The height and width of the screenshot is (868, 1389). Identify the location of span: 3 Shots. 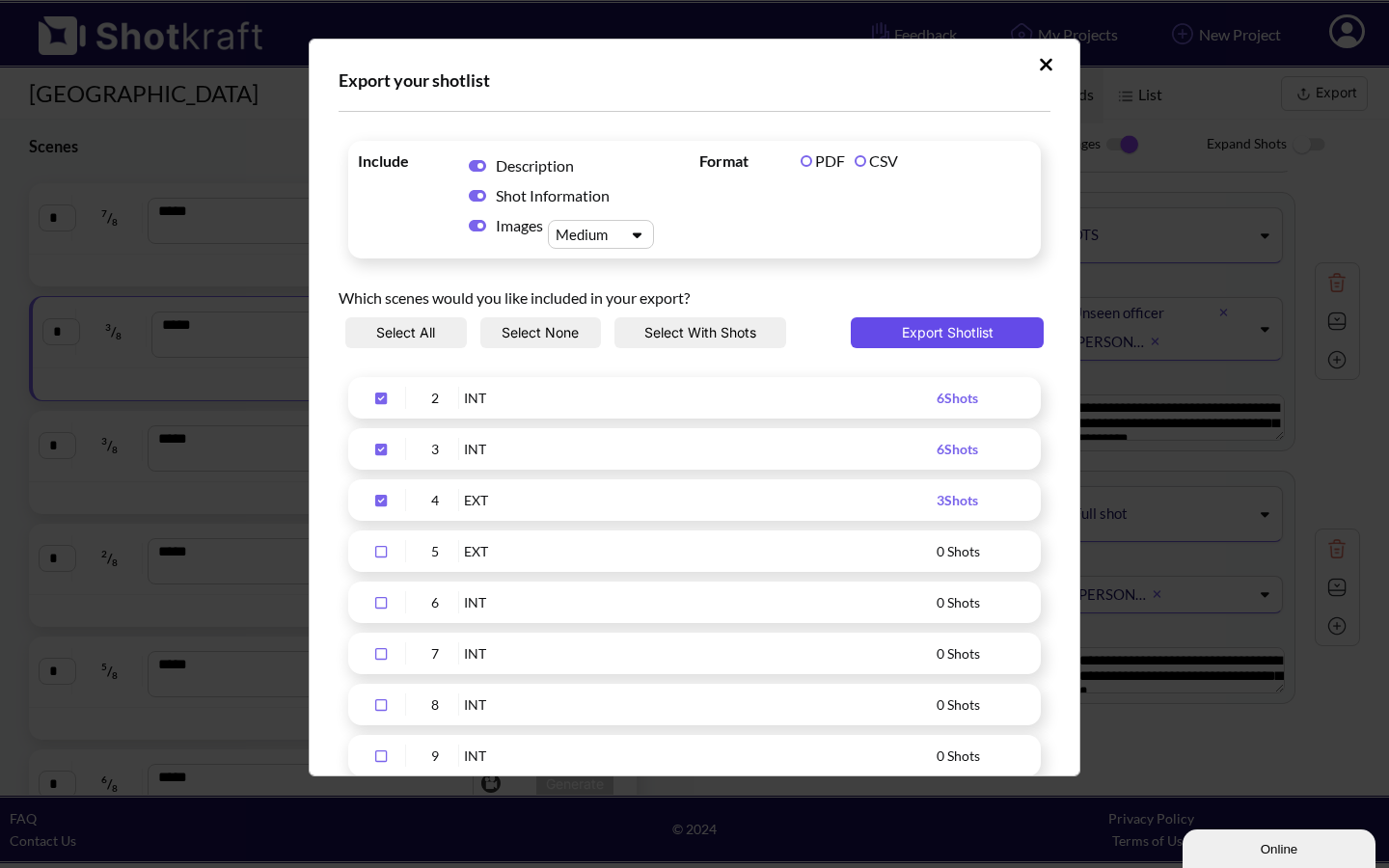
(956, 500).